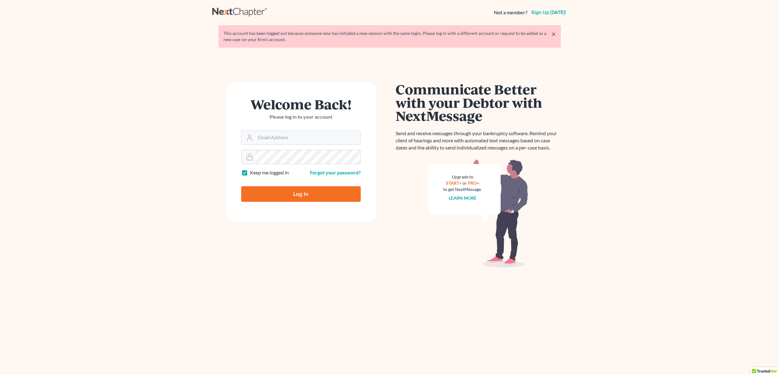 The image size is (779, 375). I want to click on a: START+, so click(454, 183).